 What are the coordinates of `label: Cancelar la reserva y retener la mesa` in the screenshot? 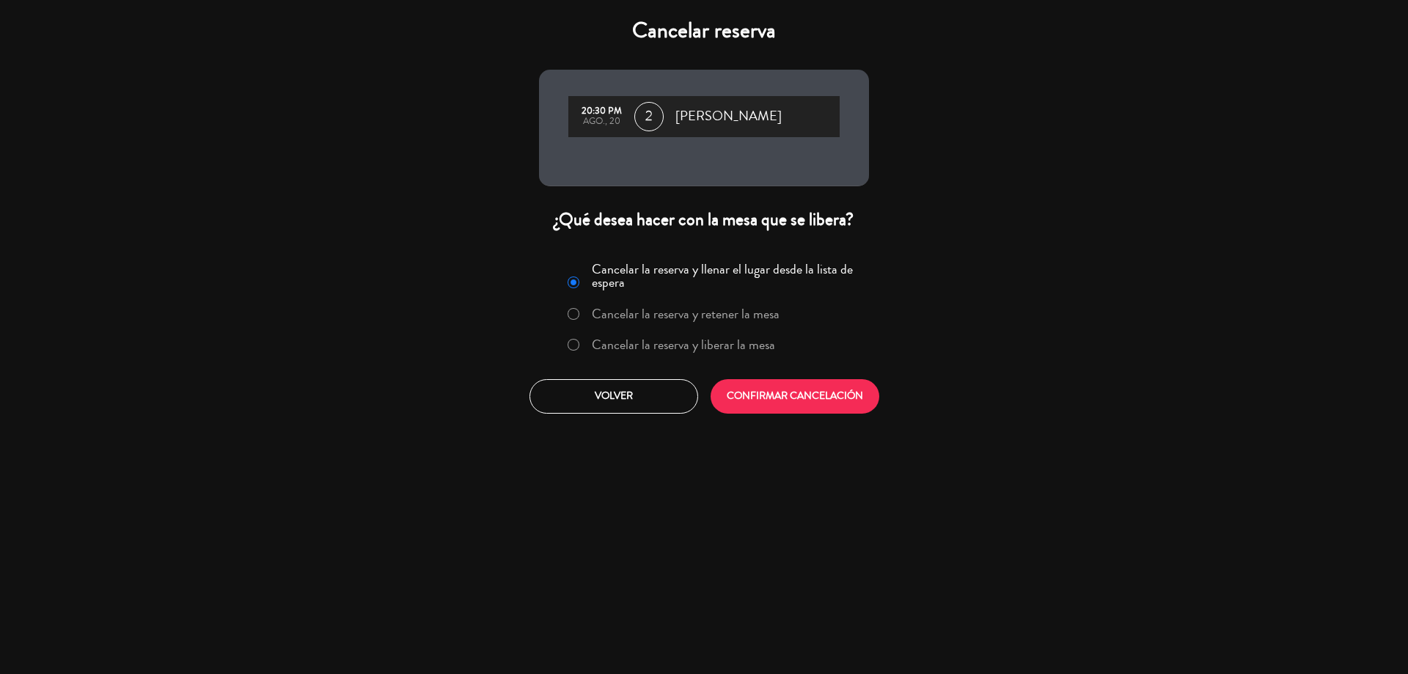 It's located at (686, 314).